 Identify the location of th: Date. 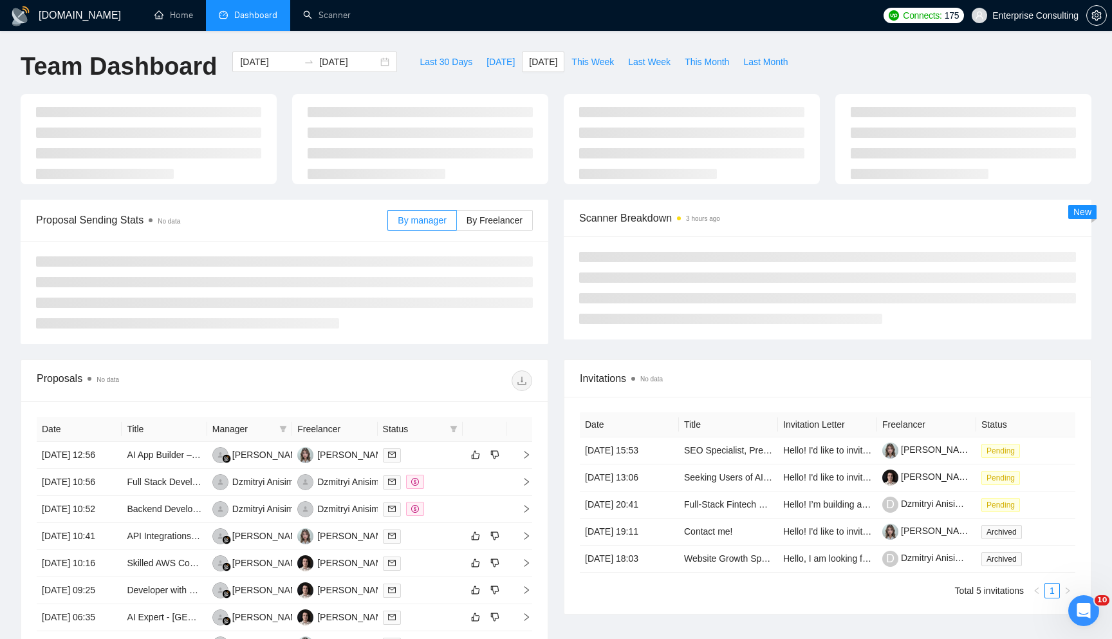
(630, 424).